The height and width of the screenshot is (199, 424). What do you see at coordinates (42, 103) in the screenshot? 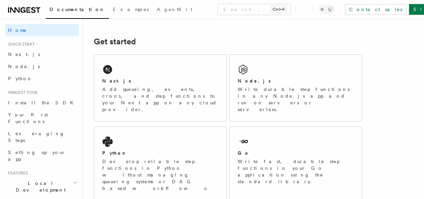
I see `a: Install the SDK` at bounding box center [42, 103].